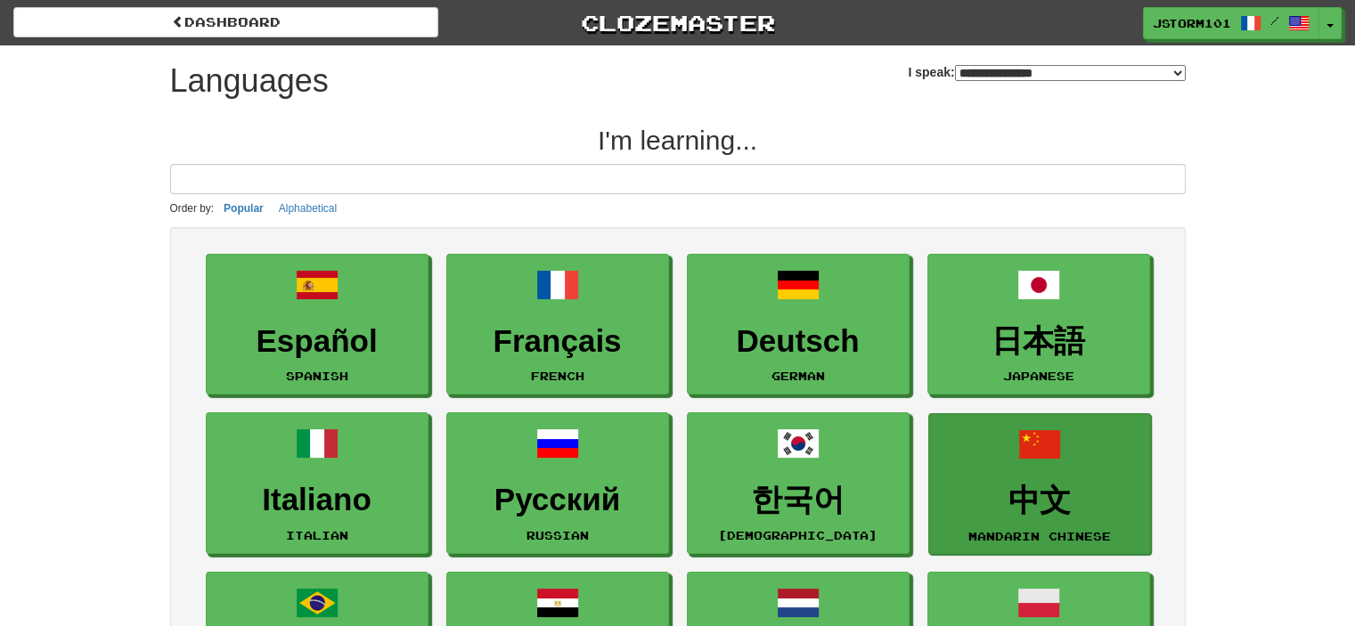 This screenshot has width=1355, height=626. What do you see at coordinates (317, 341) in the screenshot?
I see `h3: Español` at bounding box center [317, 341].